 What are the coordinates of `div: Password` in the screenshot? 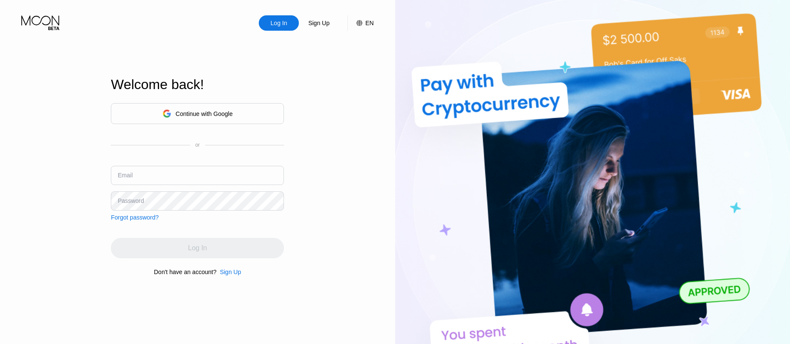 It's located at (130, 201).